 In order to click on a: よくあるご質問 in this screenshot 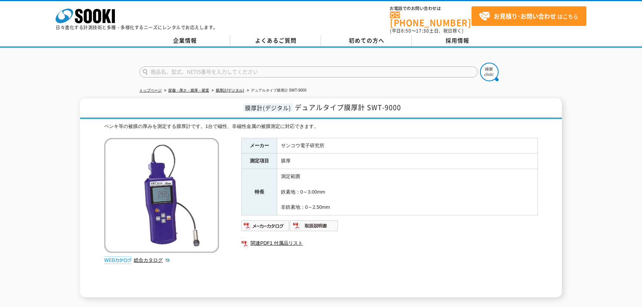, I will do `click(276, 41)`.